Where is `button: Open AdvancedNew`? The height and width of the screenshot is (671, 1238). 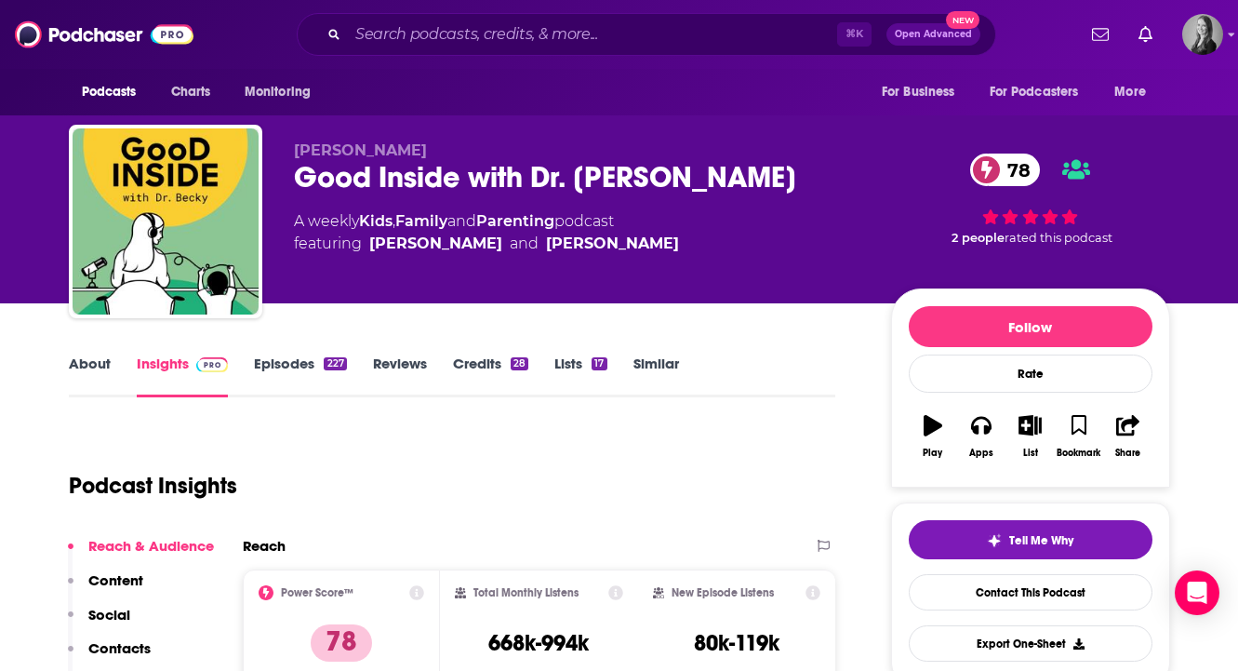 button: Open AdvancedNew is located at coordinates (933, 34).